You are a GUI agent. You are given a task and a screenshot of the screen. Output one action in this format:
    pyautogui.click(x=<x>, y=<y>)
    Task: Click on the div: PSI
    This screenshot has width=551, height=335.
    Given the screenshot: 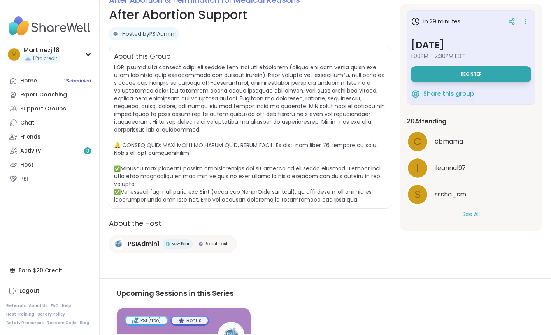 What is the action you would take?
    pyautogui.click(x=24, y=179)
    